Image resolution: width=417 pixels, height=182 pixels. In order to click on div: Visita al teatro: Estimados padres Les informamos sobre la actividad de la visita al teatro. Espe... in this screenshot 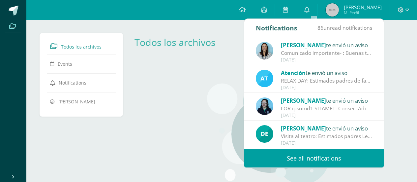, I will do `click(327, 136)`.